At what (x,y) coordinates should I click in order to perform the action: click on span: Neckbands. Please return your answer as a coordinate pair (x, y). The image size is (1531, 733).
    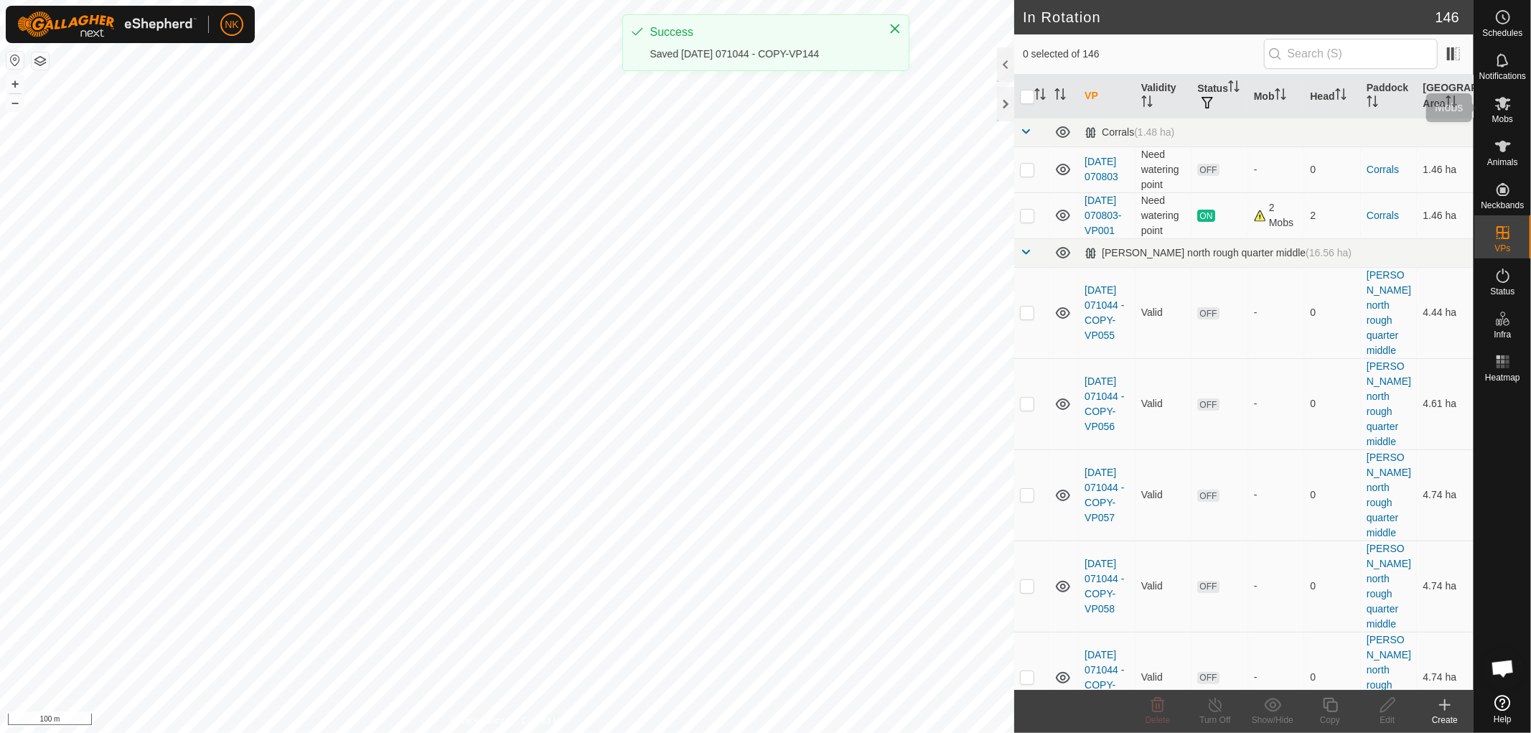
    Looking at the image, I should click on (1502, 205).